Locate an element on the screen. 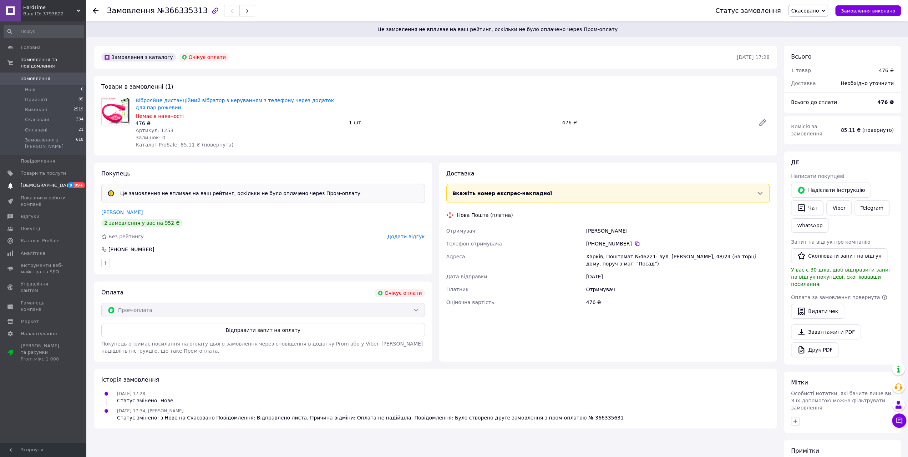 The image size is (908, 457). span: Оплачені is located at coordinates (36, 130).